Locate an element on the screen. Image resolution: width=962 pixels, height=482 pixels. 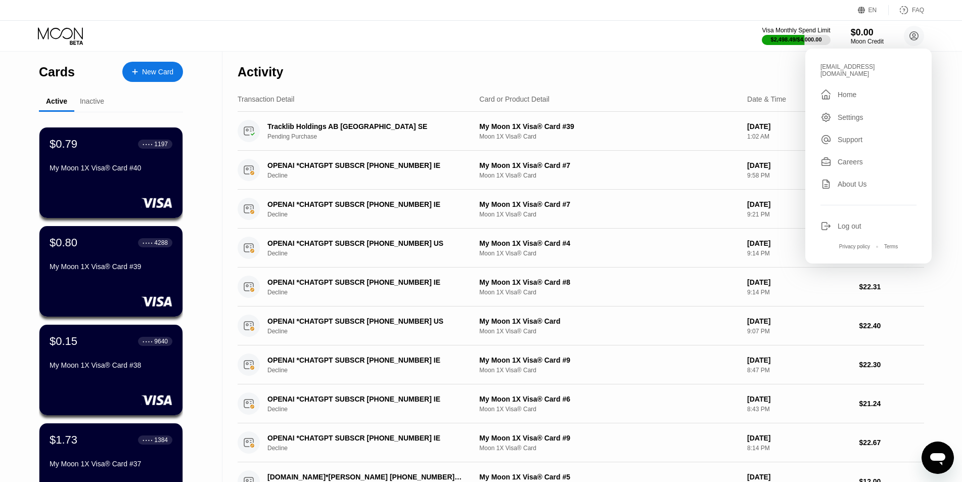
div: My Moon 1X Visa® Card #39 is located at coordinates (609, 126).